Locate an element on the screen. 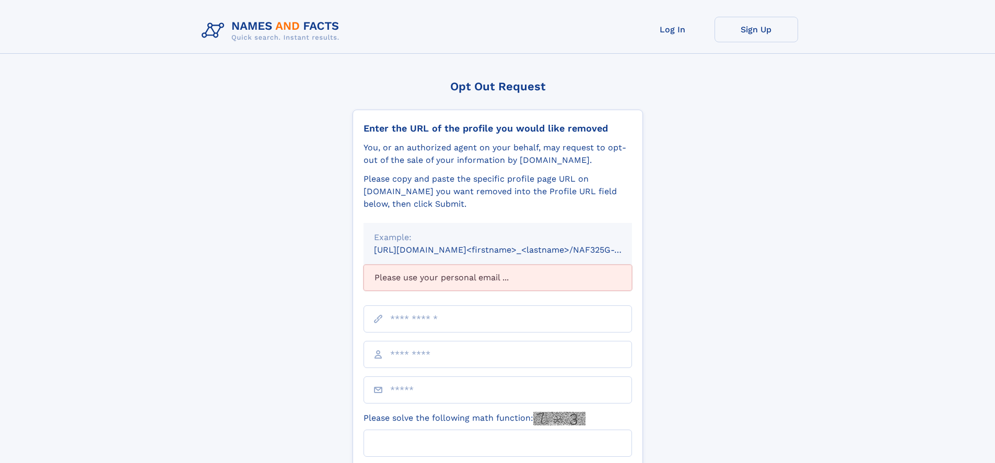 Image resolution: width=995 pixels, height=463 pixels. div: You, or an authorized agent on your behalf, may request to opt-out of the sale of your informatio... is located at coordinates (498, 154).